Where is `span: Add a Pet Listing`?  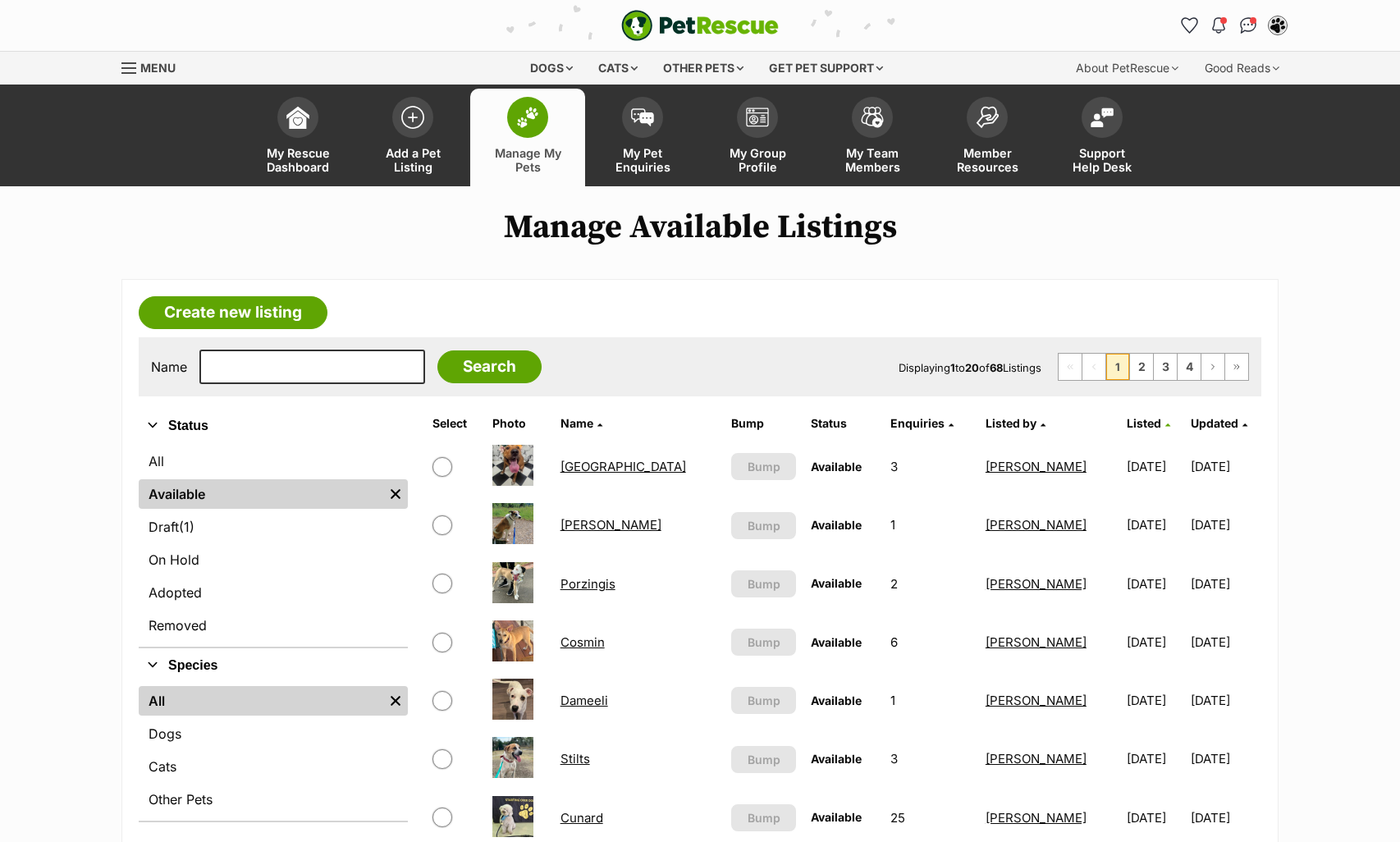
span: Add a Pet Listing is located at coordinates (412, 160).